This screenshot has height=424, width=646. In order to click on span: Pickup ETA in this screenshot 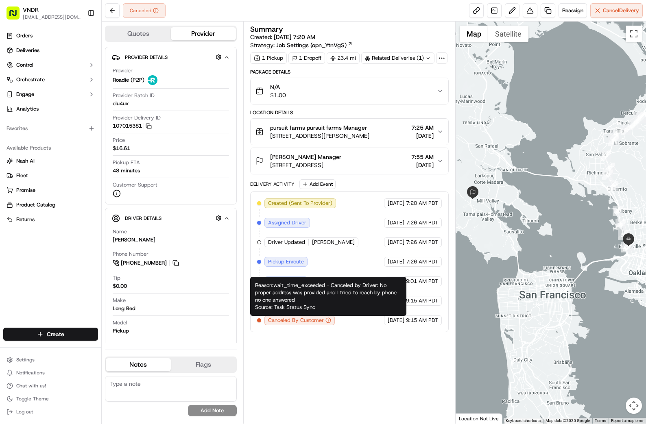, I will do `click(126, 163)`.